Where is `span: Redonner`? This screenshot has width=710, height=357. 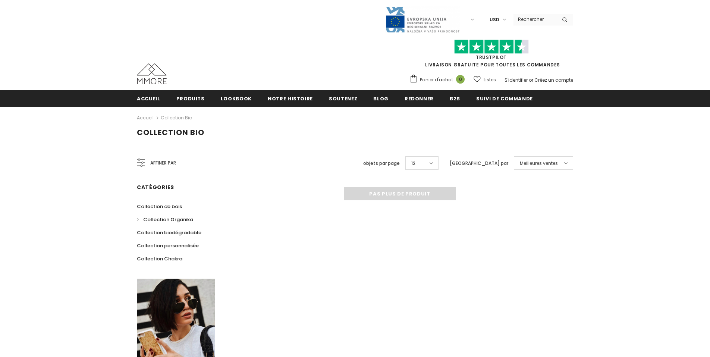
span: Redonner is located at coordinates (419, 98).